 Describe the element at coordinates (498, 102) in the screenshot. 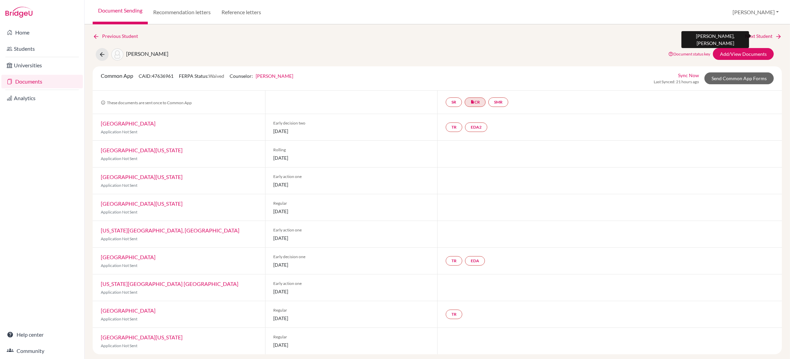

I see `a: SMR` at that location.